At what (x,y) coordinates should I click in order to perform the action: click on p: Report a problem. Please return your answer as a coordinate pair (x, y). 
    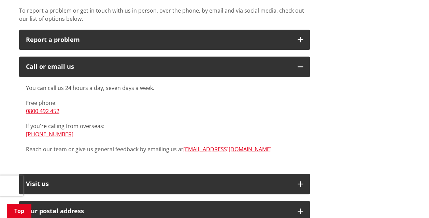
    Looking at the image, I should click on (158, 40).